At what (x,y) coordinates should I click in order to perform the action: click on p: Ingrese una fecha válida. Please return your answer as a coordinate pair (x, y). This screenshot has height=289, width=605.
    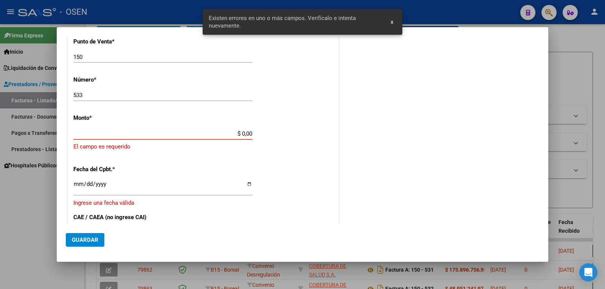
    Looking at the image, I should click on (203, 203).